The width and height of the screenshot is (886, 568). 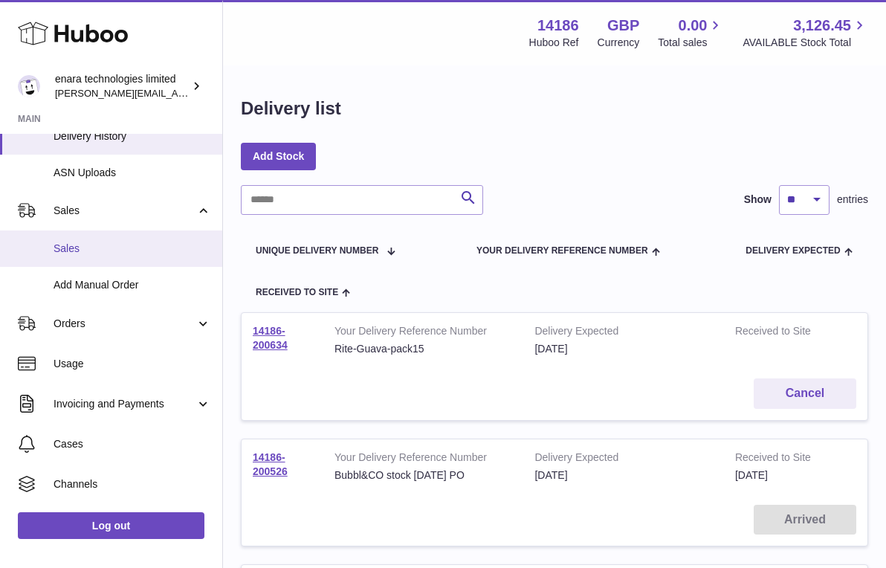 What do you see at coordinates (270, 464) in the screenshot?
I see `a: 14186-200526` at bounding box center [270, 464].